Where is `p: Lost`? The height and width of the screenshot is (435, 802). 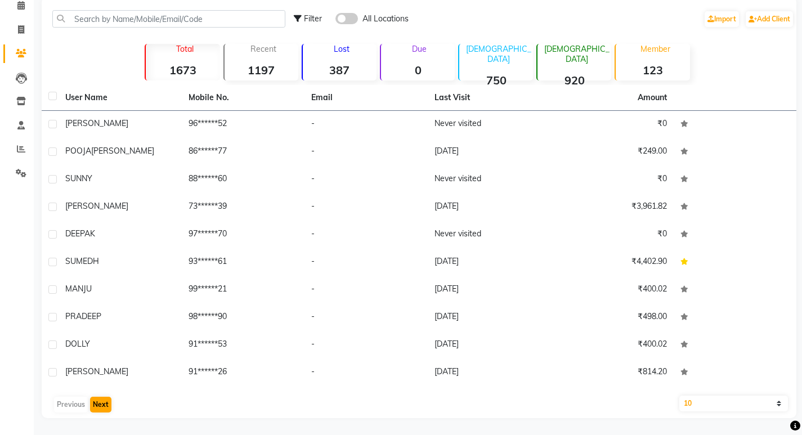 p: Lost is located at coordinates (342, 49).